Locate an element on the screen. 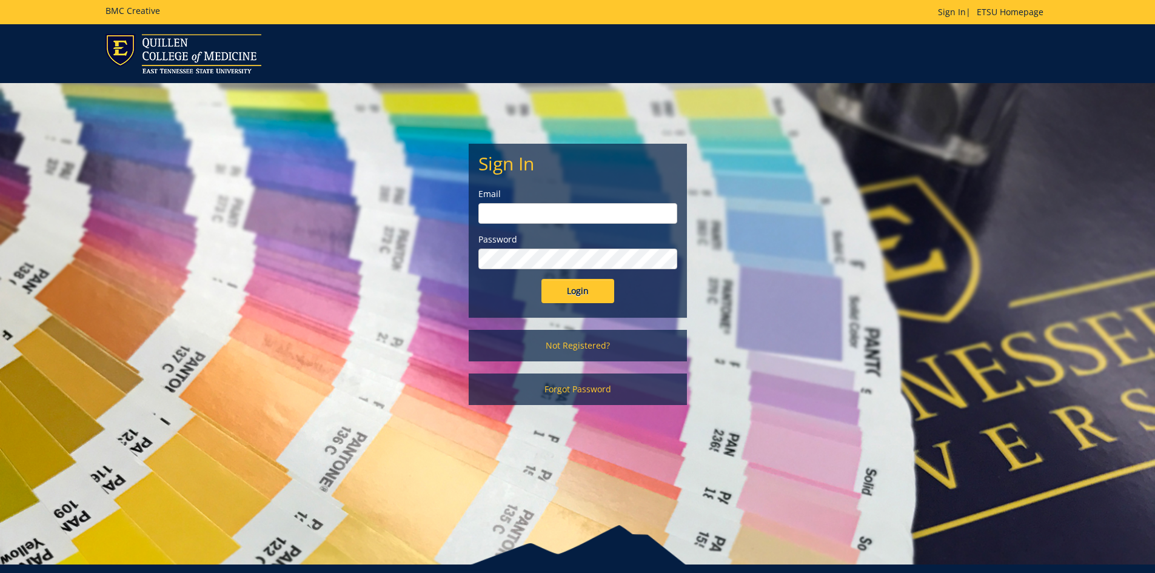 The width and height of the screenshot is (1155, 573). a: Not Registered? is located at coordinates (578, 346).